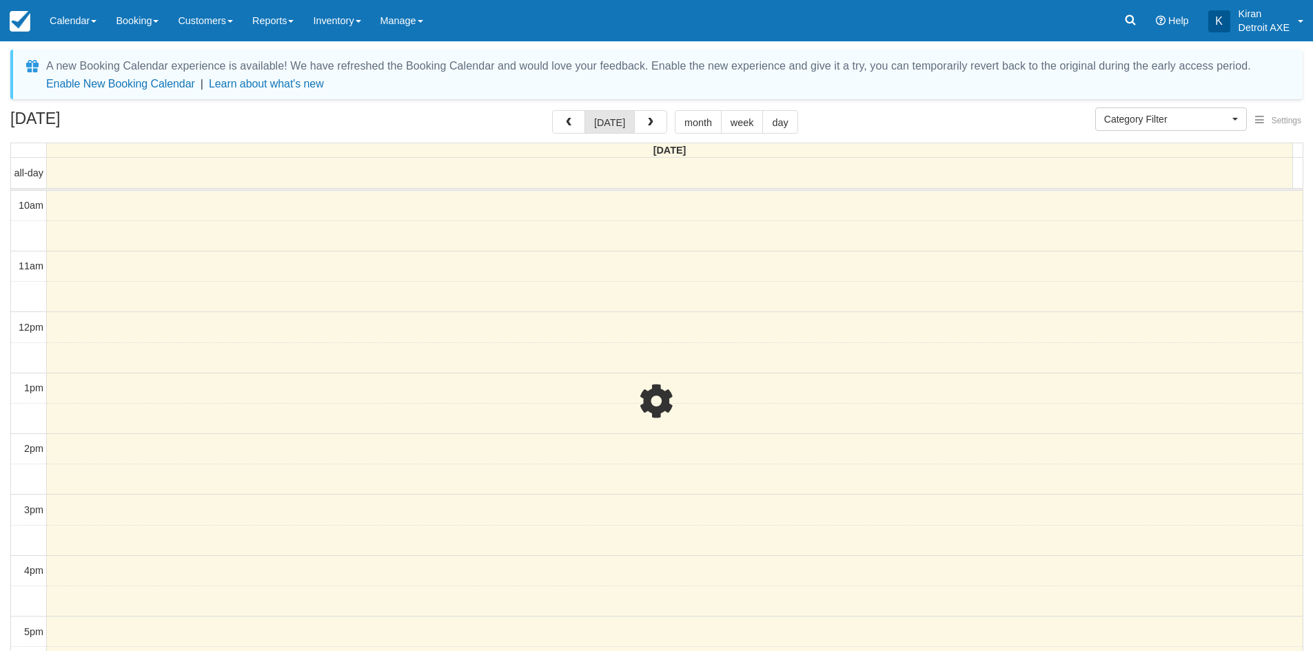  I want to click on i: Help, so click(1161, 21).